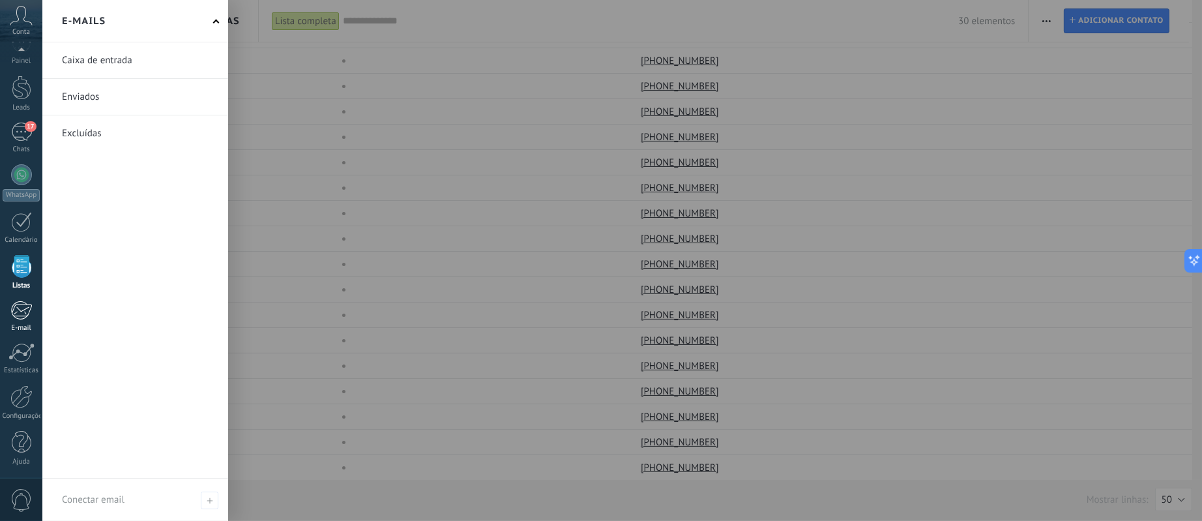 This screenshot has width=1202, height=521. I want to click on li: Caixa de entrada, so click(135, 61).